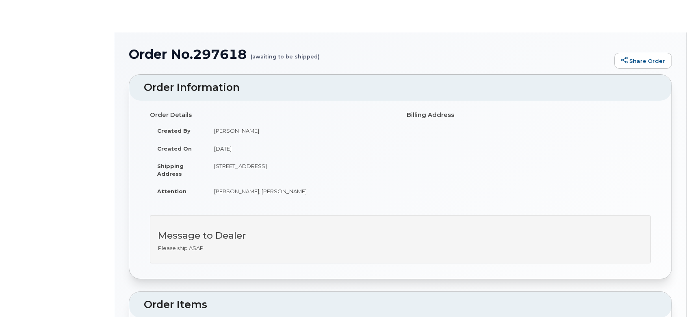 The width and height of the screenshot is (691, 317). I want to click on strong: Shipping Address, so click(170, 170).